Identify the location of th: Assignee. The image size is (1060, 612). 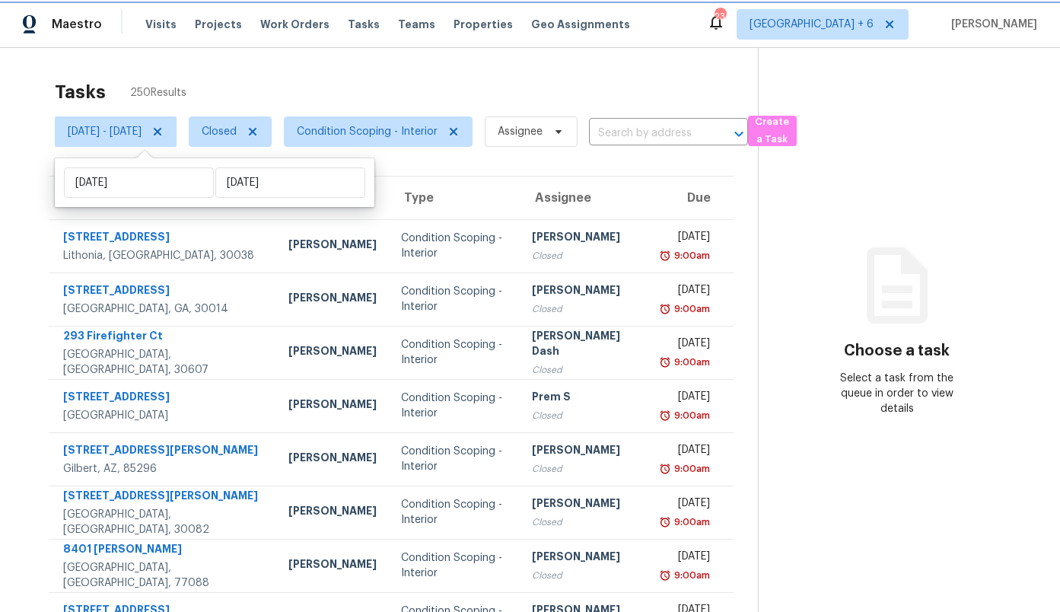
(585, 198).